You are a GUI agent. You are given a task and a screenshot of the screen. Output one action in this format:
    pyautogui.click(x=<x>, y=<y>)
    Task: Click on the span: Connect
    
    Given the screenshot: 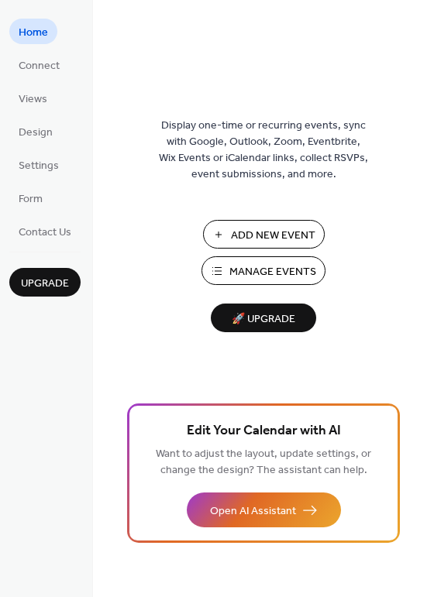 What is the action you would take?
    pyautogui.click(x=39, y=66)
    